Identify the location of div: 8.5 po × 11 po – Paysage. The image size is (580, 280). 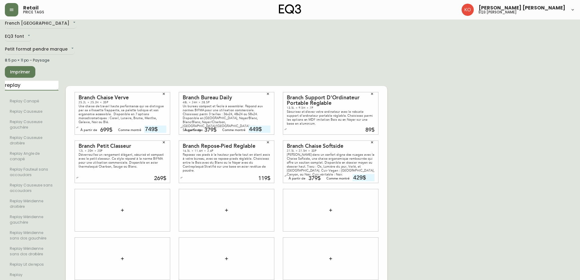
(32, 60).